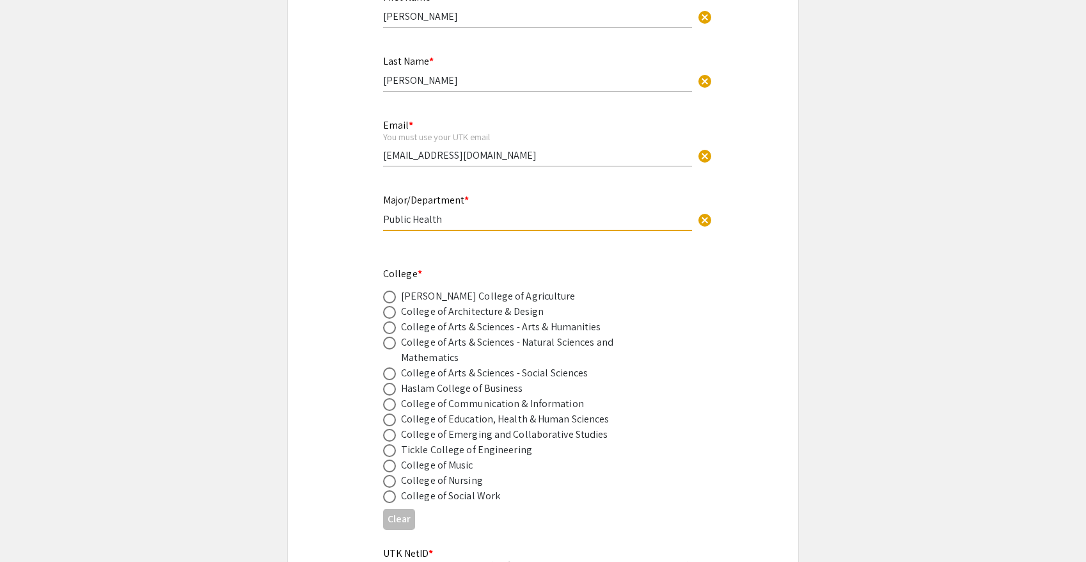 The width and height of the screenshot is (1086, 562). Describe the element at coordinates (505, 419) in the screenshot. I see `div: College of Education, Health & Human Sciences` at that location.